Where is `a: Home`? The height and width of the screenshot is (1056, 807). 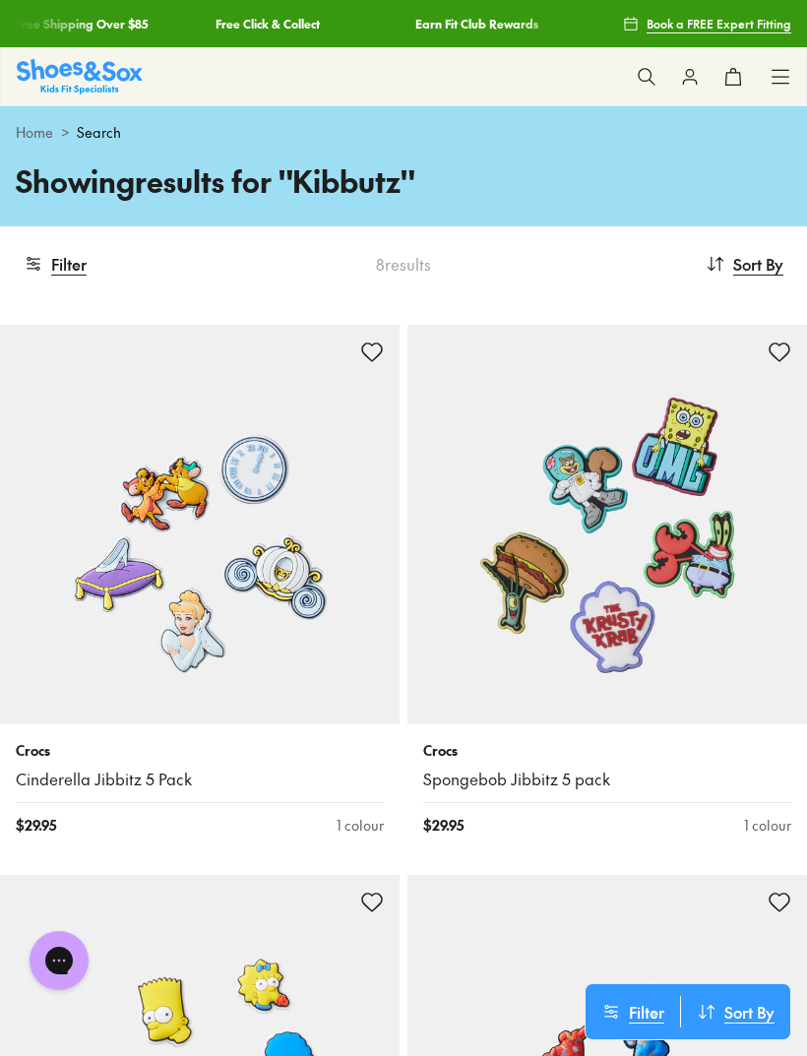 a: Home is located at coordinates (34, 132).